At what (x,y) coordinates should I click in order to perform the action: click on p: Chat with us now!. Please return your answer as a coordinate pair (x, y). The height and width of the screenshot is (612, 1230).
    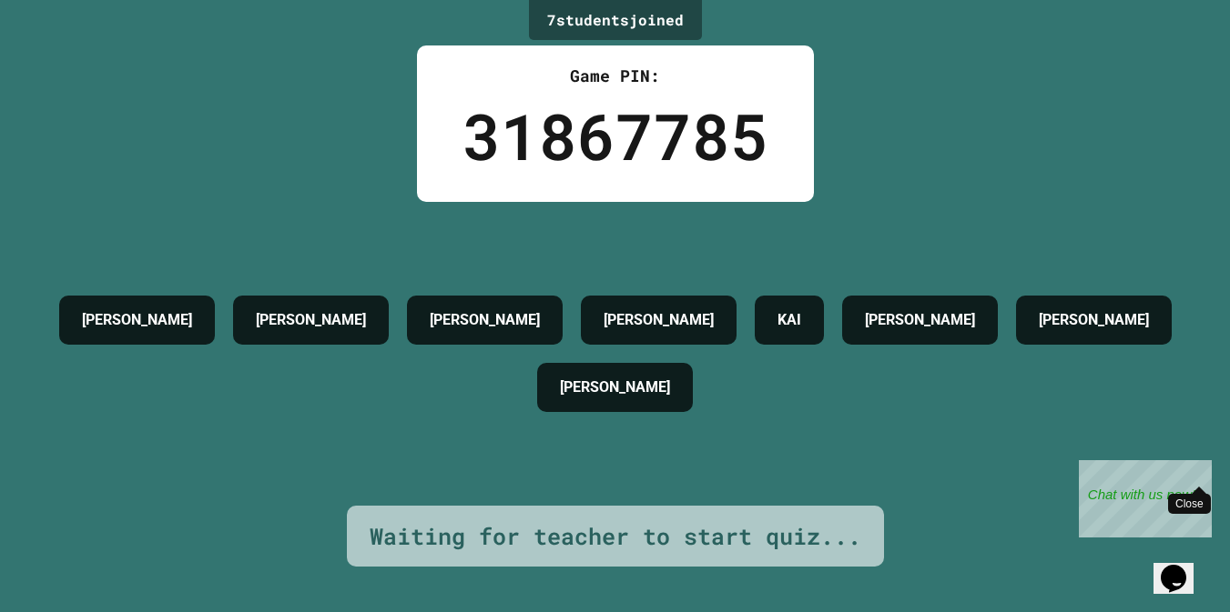
    Looking at the image, I should click on (63, 34).